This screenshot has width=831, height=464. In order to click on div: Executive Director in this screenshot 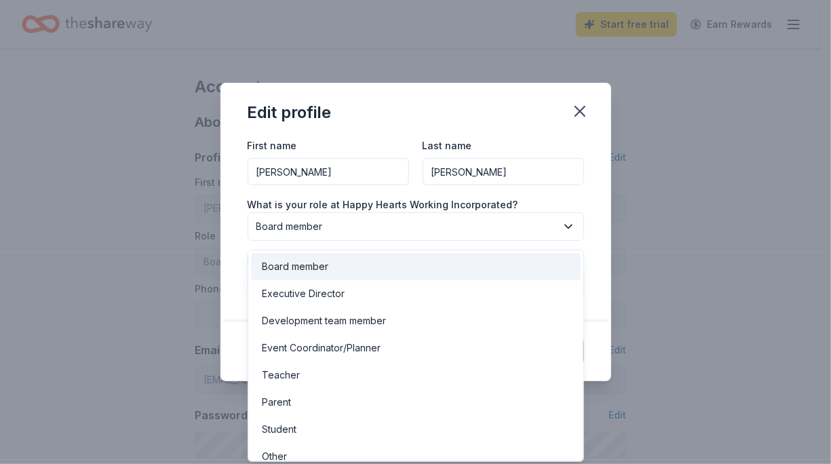, I will do `click(303, 294)`.